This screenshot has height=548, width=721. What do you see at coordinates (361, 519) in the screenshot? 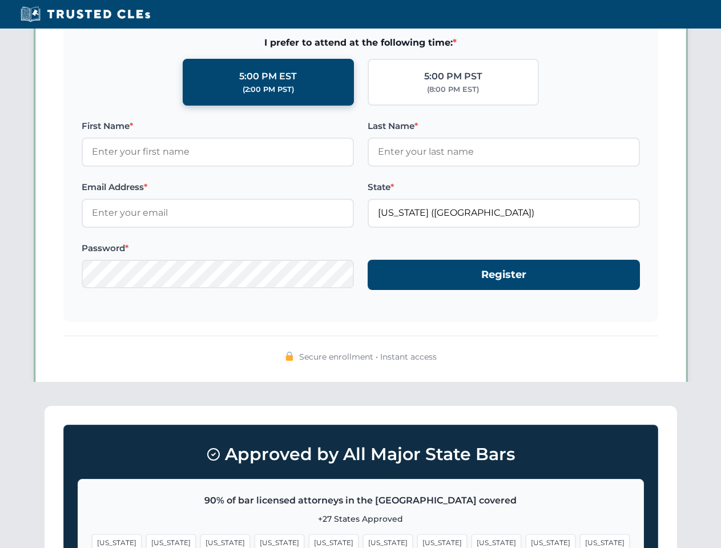
I see `p: +27 States Approved` at bounding box center [361, 519].